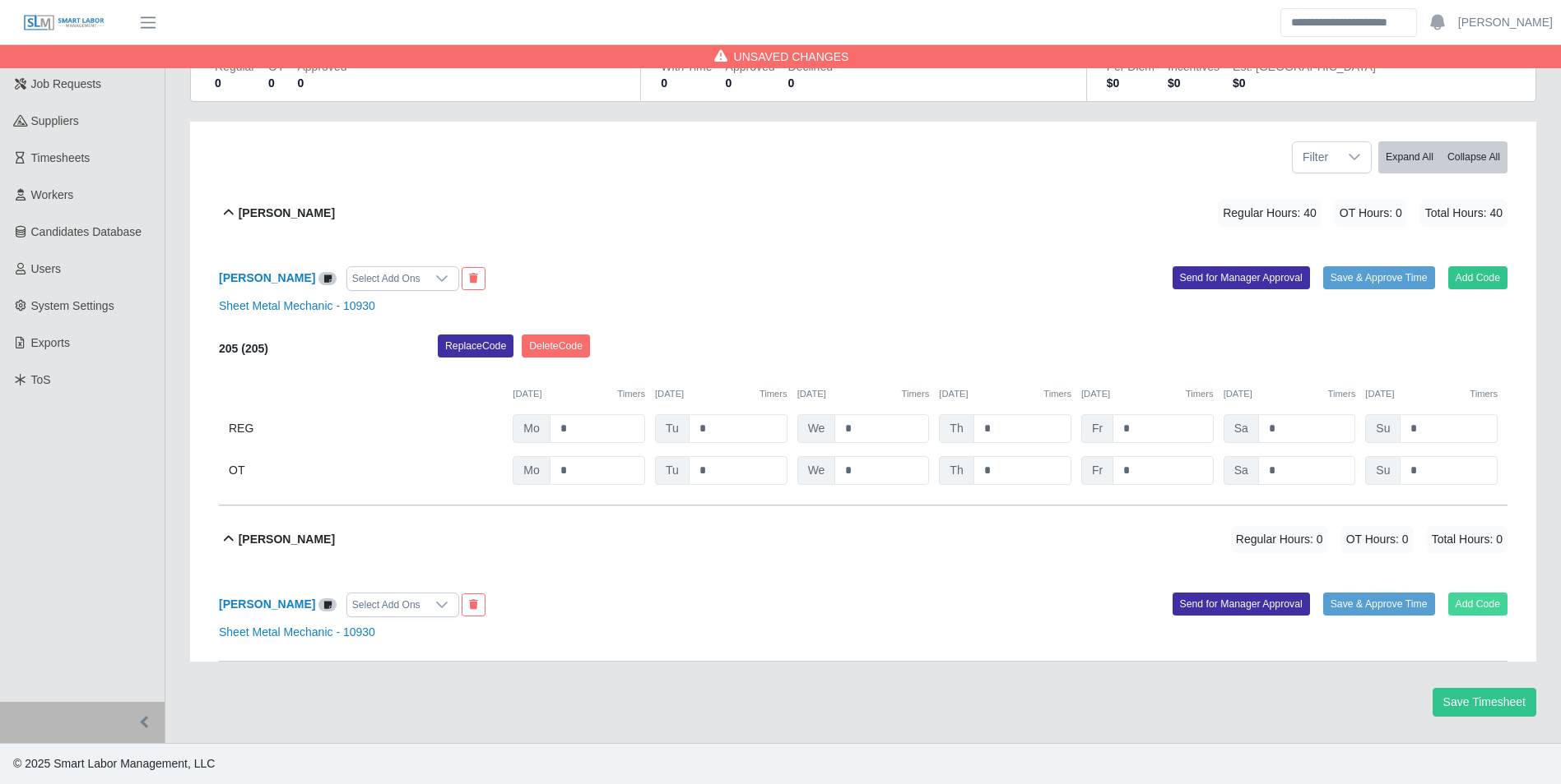  Describe the element at coordinates (67, 84) in the screenshot. I see `span: Job Requests` at that location.